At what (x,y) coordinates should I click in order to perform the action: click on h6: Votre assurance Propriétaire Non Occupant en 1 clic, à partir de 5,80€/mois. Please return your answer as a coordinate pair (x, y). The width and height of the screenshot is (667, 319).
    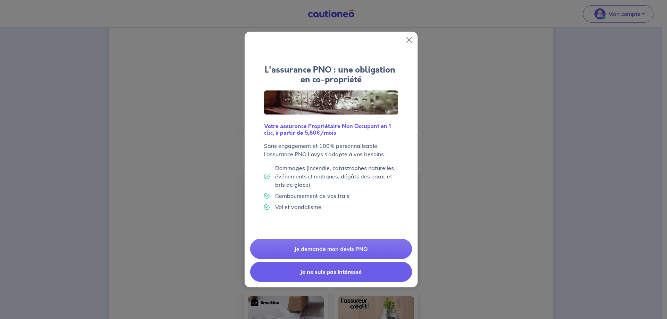
    Looking at the image, I should click on (331, 130).